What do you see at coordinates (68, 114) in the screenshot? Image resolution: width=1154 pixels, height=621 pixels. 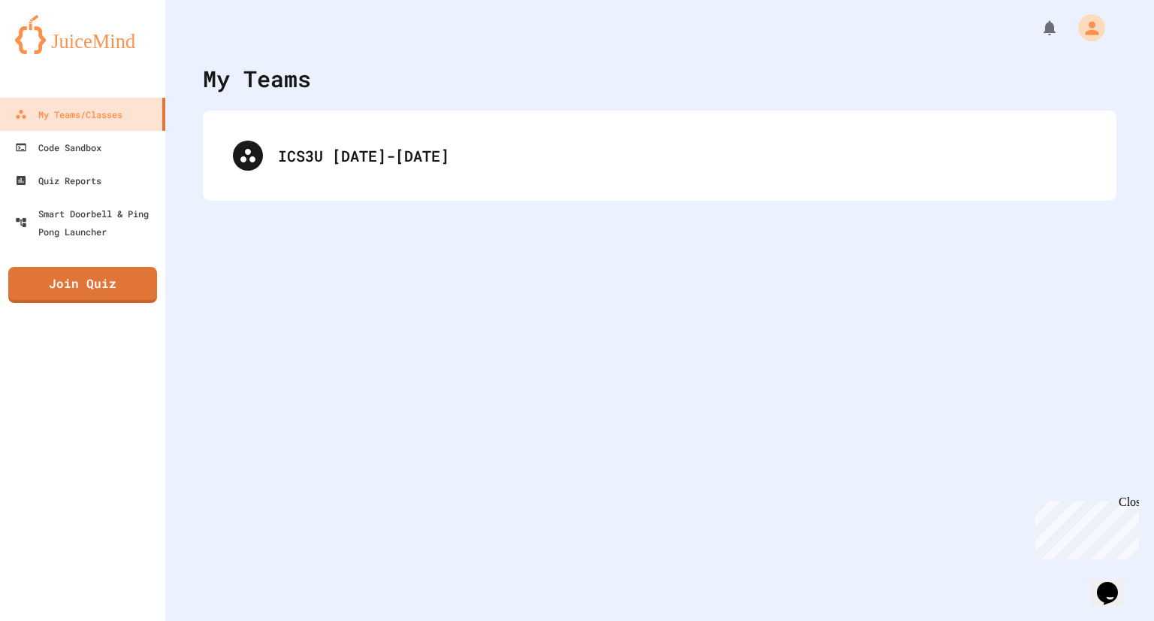 I see `div: My Teams/Classes` at bounding box center [68, 114].